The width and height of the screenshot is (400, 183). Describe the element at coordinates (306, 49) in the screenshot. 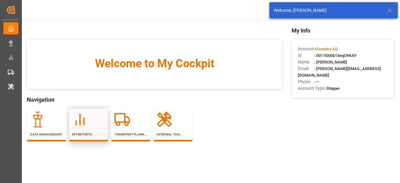

I see `span: Account` at that location.